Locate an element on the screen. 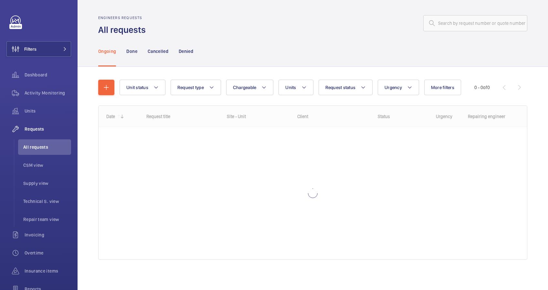 The height and width of the screenshot is (290, 548). button: Unit status is located at coordinates (142, 88).